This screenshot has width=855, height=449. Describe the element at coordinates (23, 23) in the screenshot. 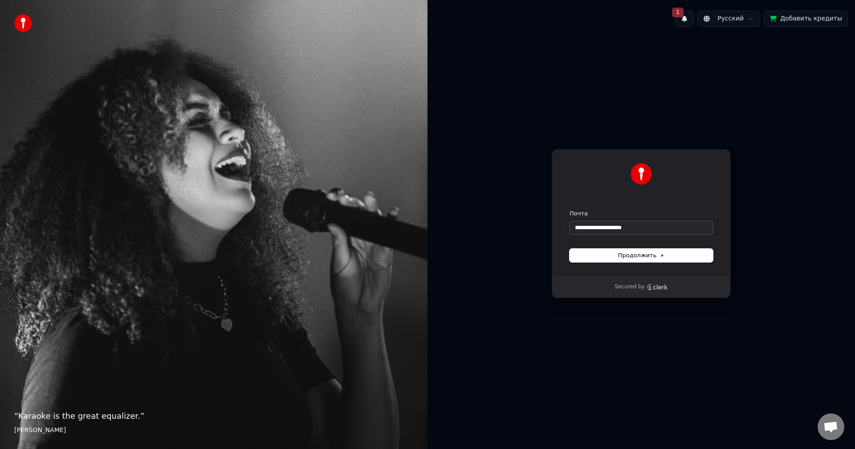

I see `img: youka` at that location.